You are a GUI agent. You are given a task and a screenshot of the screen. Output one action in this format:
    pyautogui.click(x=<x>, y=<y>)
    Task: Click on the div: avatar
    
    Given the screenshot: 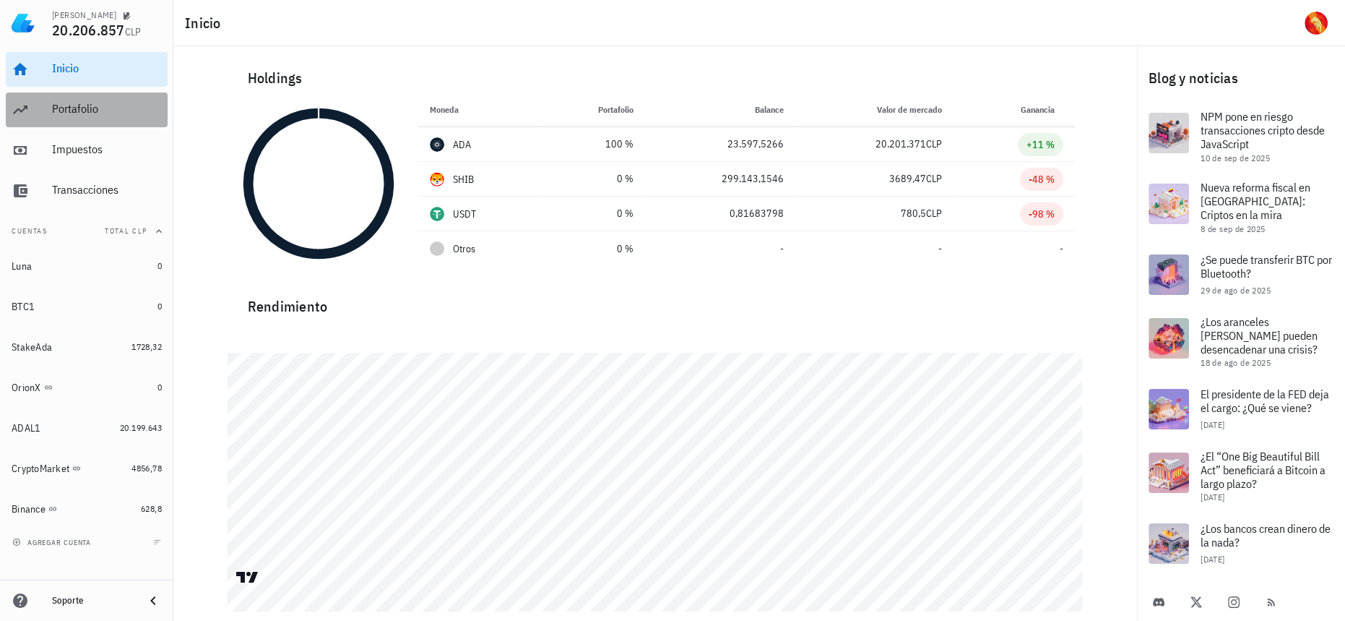 What is the action you would take?
    pyautogui.click(x=1317, y=23)
    